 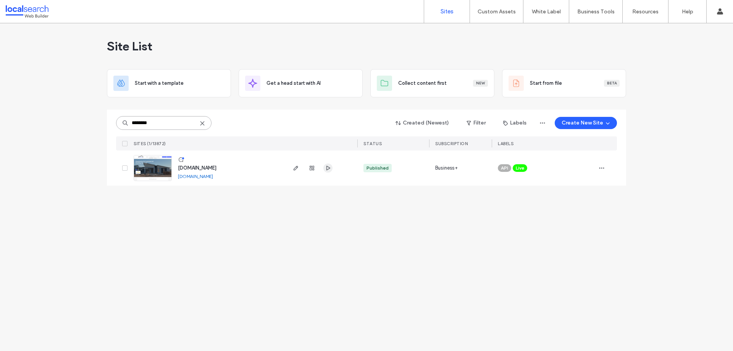 What do you see at coordinates (373, 144) in the screenshot?
I see `span: STATUS` at bounding box center [373, 144].